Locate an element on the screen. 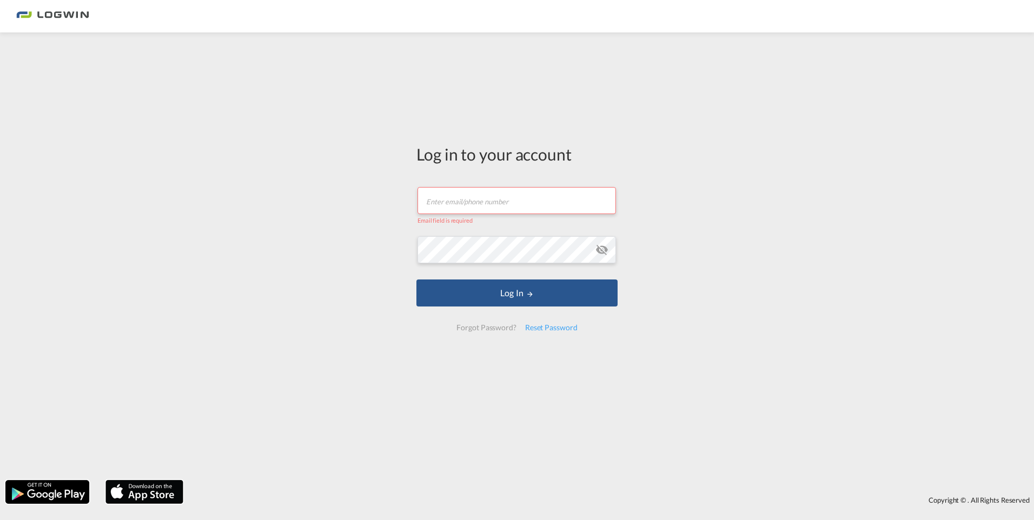  div: Reset Password is located at coordinates (551, 328).